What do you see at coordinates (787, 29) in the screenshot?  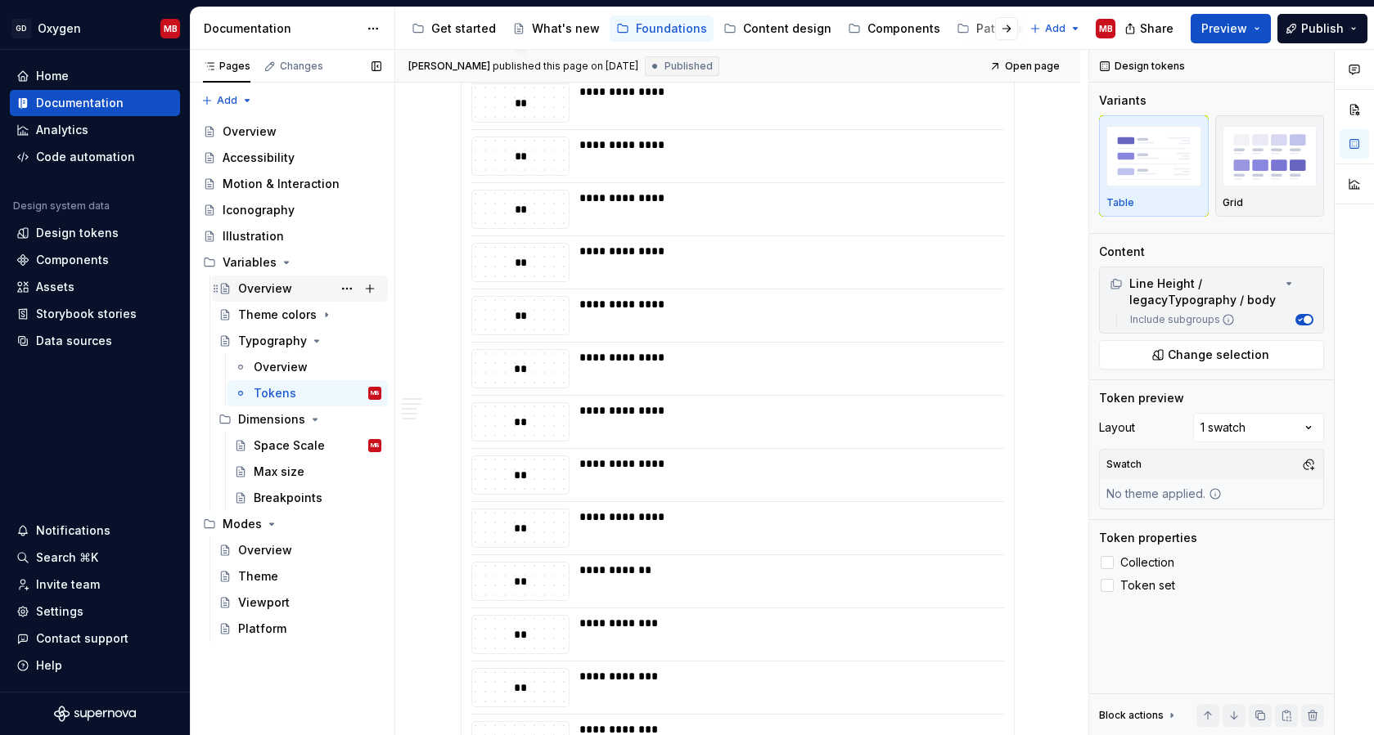 I see `div: Content design` at bounding box center [787, 29].